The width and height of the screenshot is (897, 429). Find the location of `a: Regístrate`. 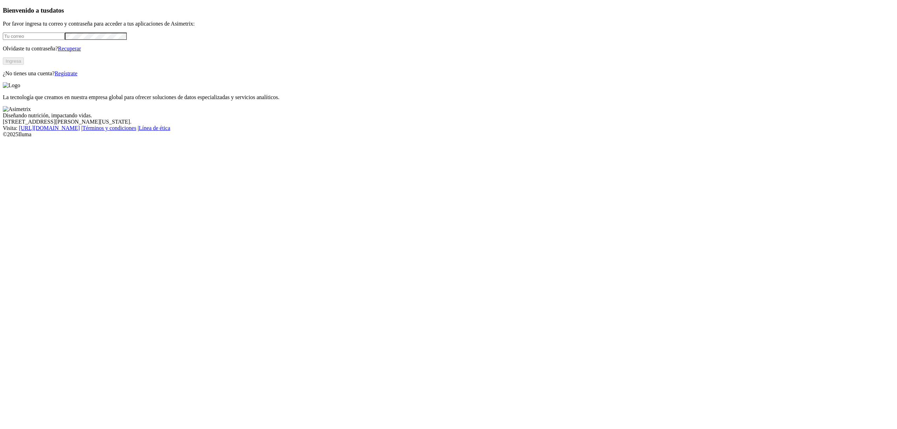

a: Regístrate is located at coordinates (66, 73).